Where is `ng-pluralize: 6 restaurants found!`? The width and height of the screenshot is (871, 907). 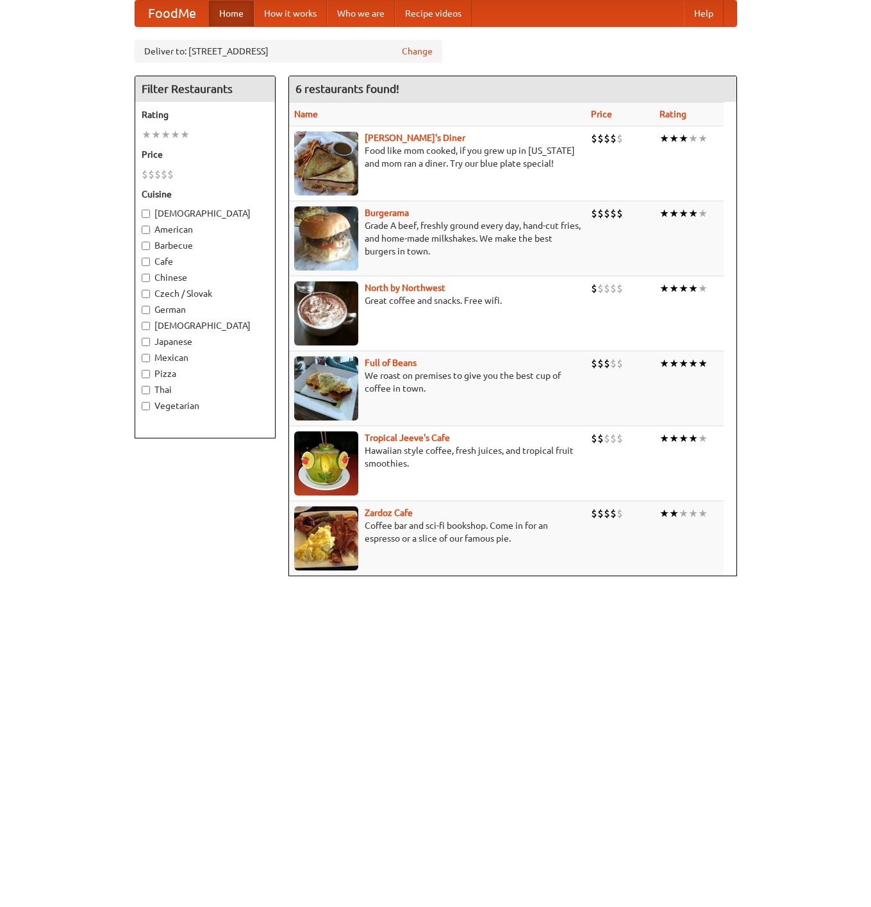
ng-pluralize: 6 restaurants found! is located at coordinates (347, 88).